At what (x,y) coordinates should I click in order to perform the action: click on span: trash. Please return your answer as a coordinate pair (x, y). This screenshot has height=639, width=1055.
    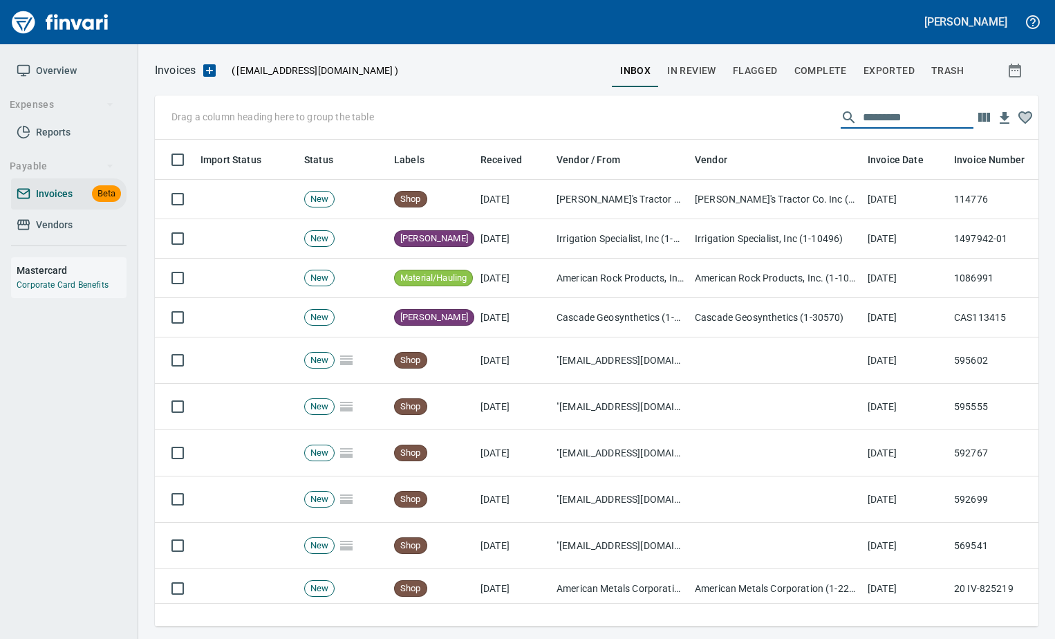
    Looking at the image, I should click on (947, 70).